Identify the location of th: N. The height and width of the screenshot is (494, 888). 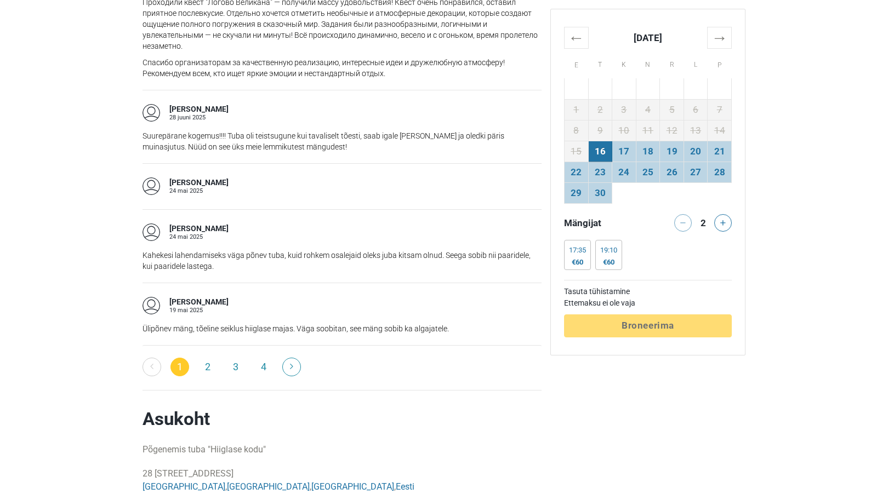
(648, 63).